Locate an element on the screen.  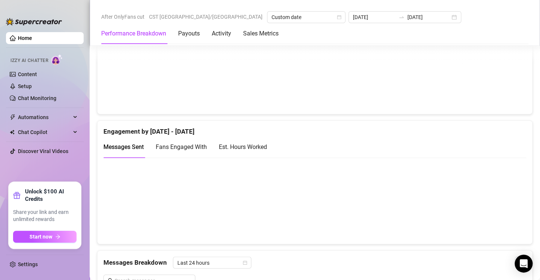
span: Messages Sent is located at coordinates (124, 147).